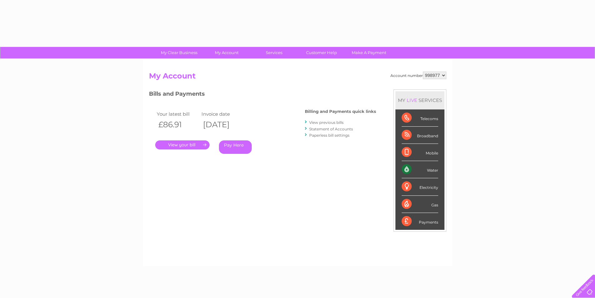  What do you see at coordinates (412, 100) in the screenshot?
I see `div: LIVE` at bounding box center [412, 100].